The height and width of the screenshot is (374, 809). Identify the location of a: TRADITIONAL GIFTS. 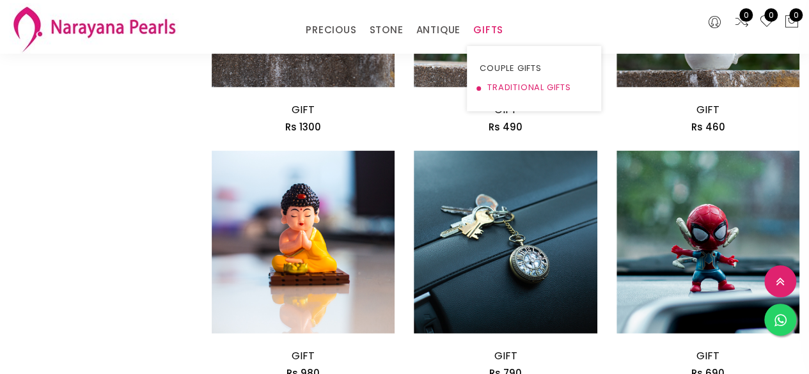
(534, 88).